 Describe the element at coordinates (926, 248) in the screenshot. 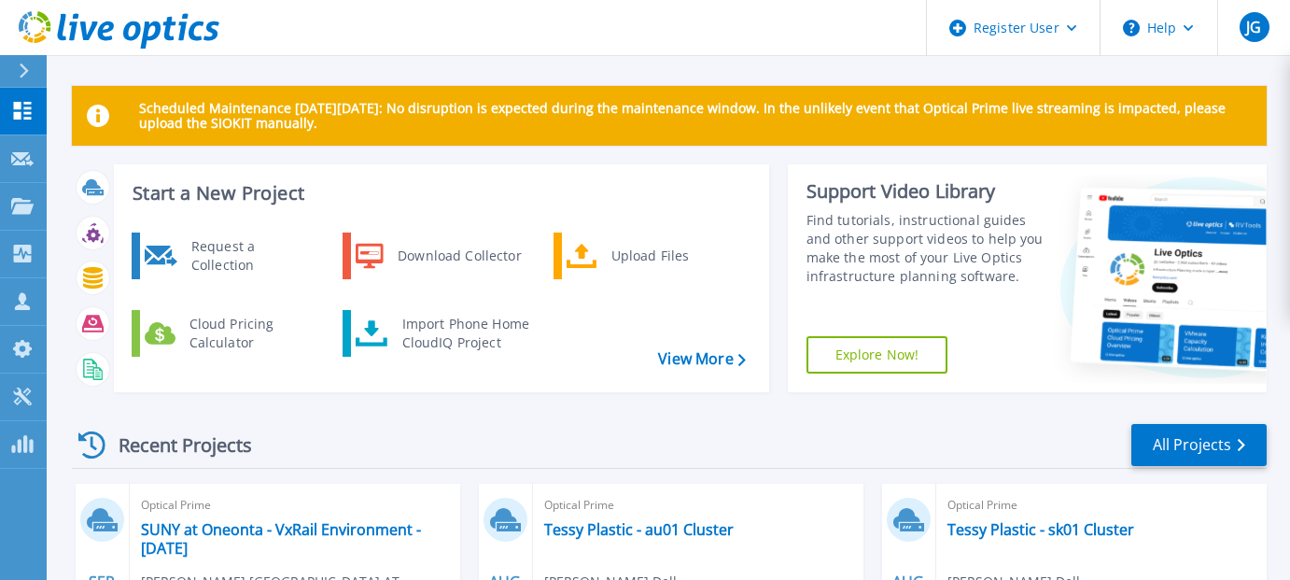

I see `div: Find tutorials, instructional guides and other support videos to help you make the most of your L...` at that location.